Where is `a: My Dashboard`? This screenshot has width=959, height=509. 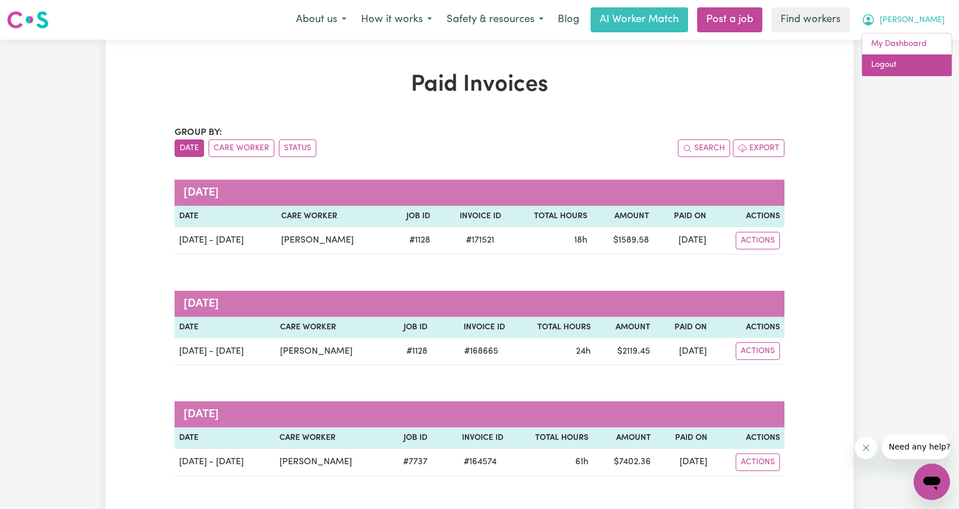
a: My Dashboard is located at coordinates (906, 44).